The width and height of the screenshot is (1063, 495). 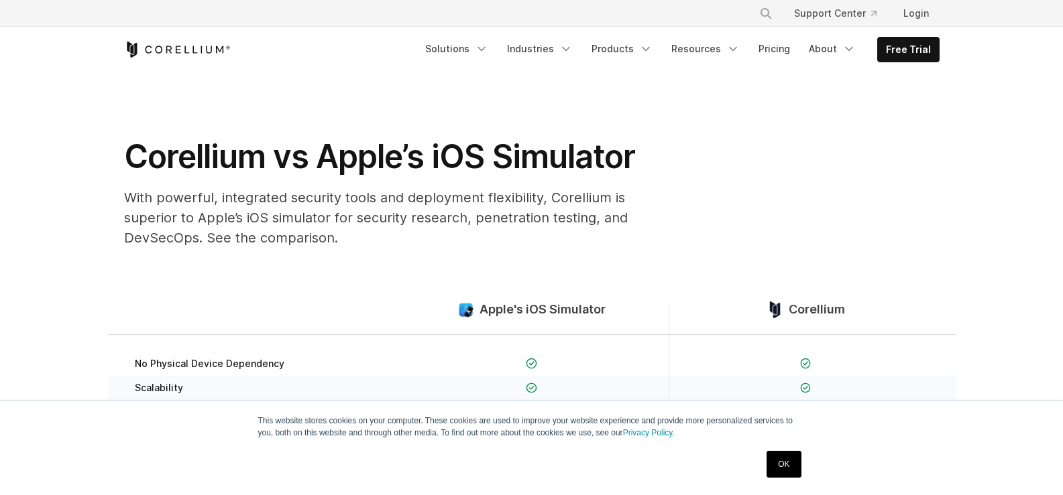 What do you see at coordinates (159, 388) in the screenshot?
I see `span: Scalability` at bounding box center [159, 388].